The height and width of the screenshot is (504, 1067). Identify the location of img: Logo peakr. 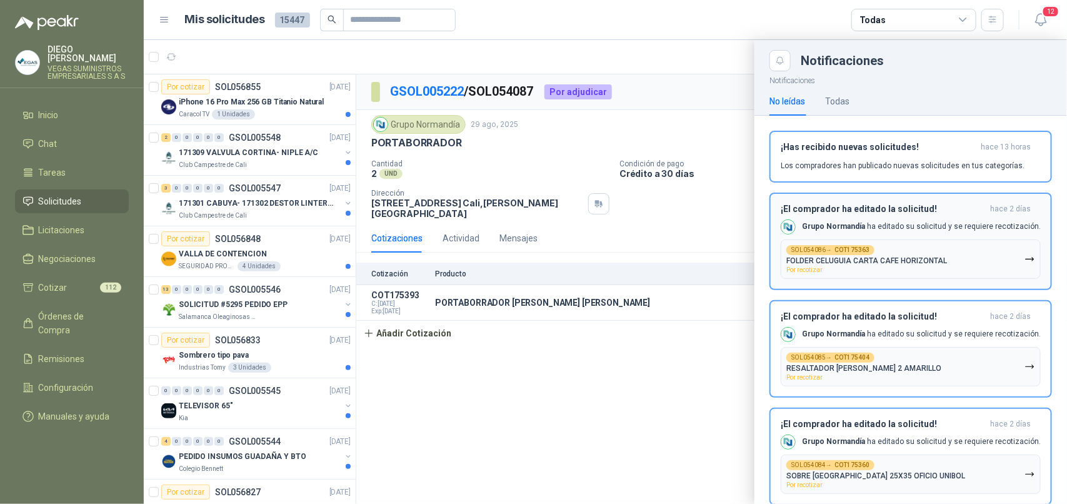
(47, 23).